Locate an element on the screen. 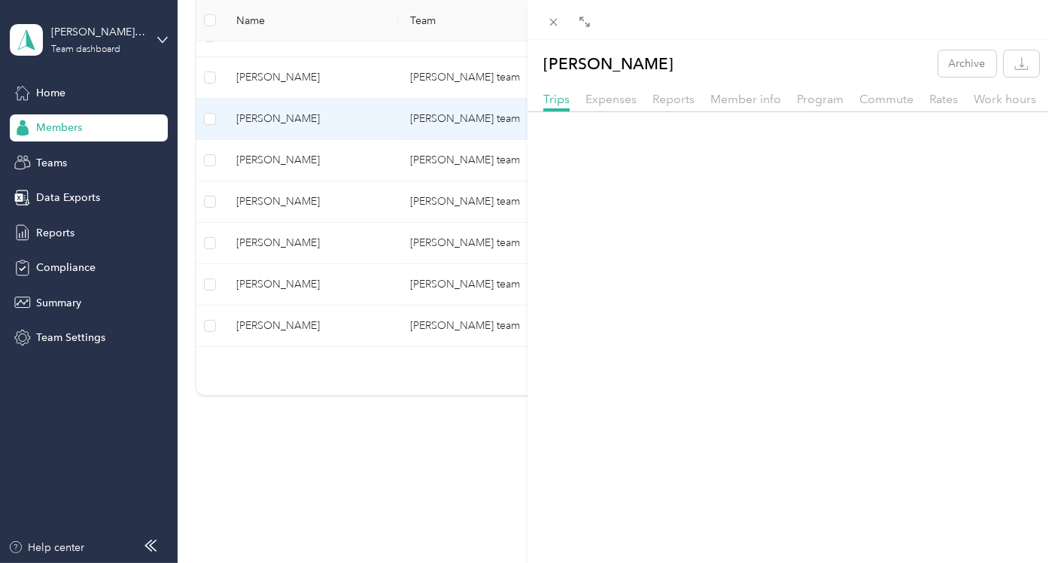 This screenshot has height=563, width=1055. span: Member info is located at coordinates (746, 99).